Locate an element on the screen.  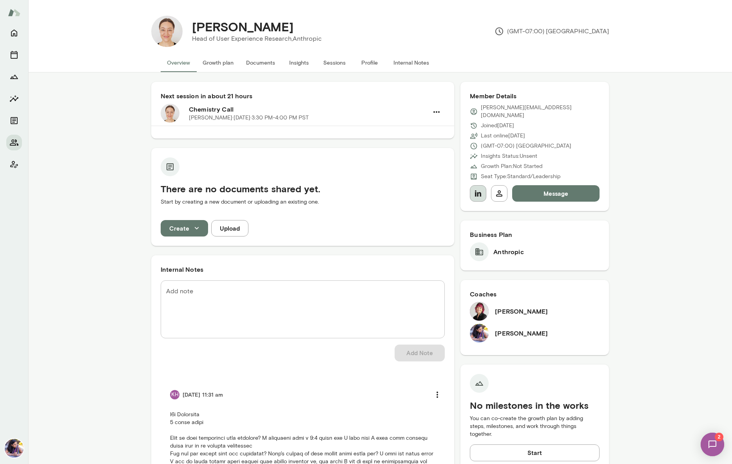
p: Insights Status: Unsent is located at coordinates (509, 156).